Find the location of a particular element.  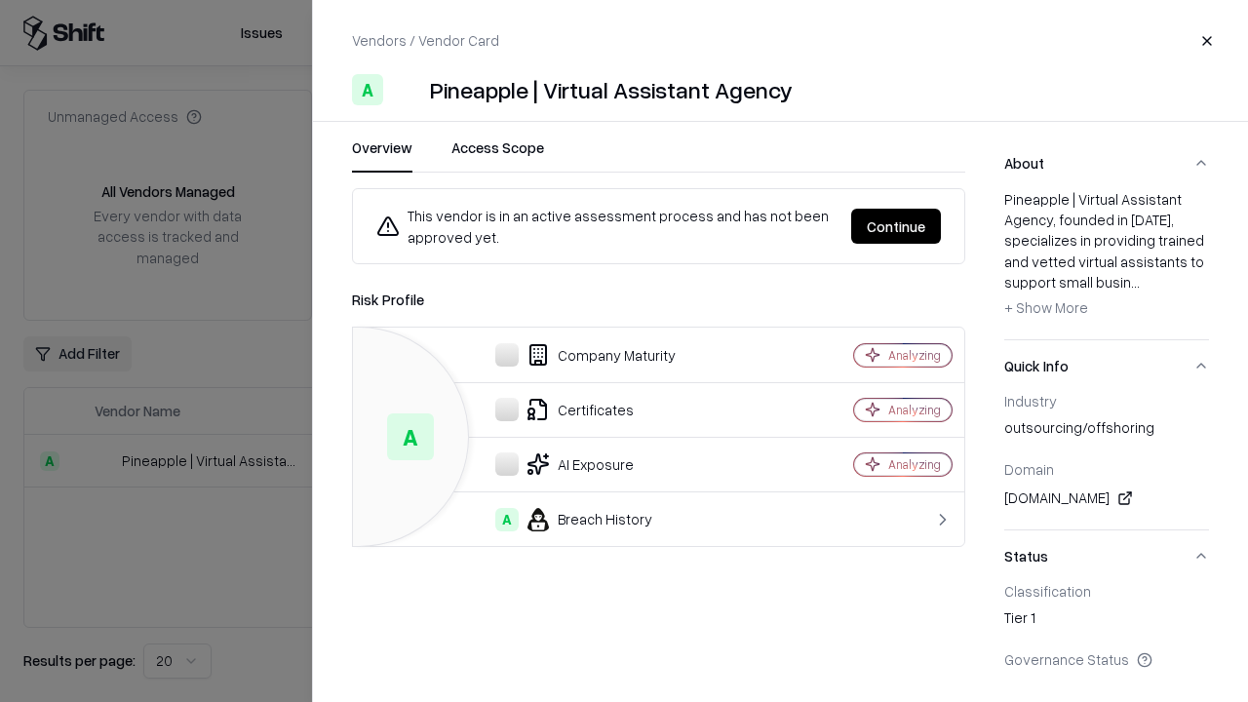

div: outsourcing/offshoring is located at coordinates (1107, 431).